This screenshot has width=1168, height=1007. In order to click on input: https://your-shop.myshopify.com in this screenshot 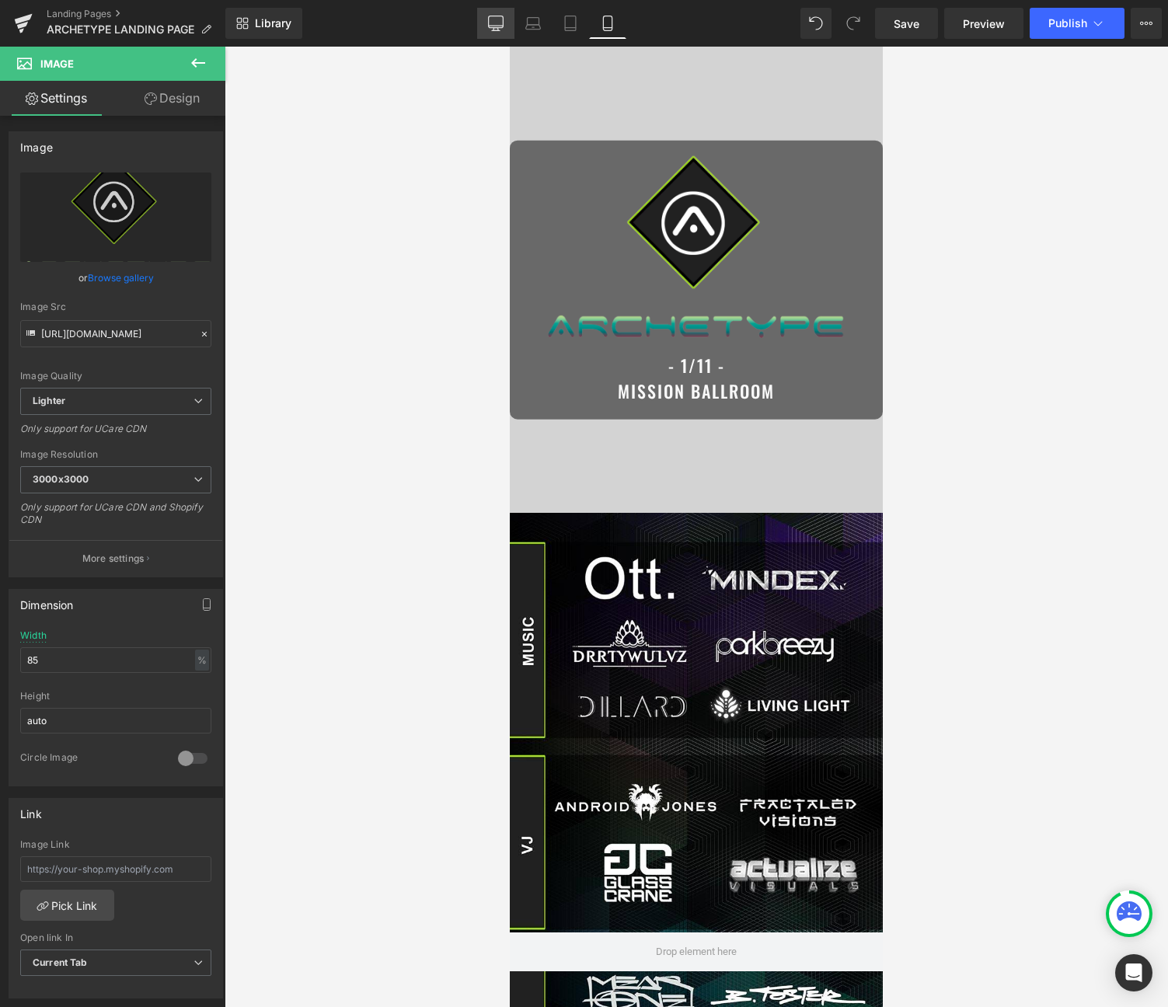, I will do `click(116, 869)`.